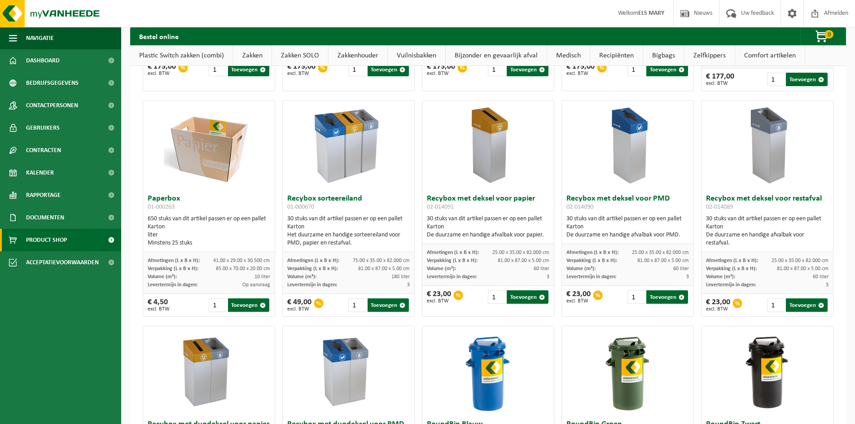 This screenshot has width=855, height=424. What do you see at coordinates (627, 235) in the screenshot?
I see `div: De duurzame en handige afvalbak voor PMD.` at bounding box center [627, 235].